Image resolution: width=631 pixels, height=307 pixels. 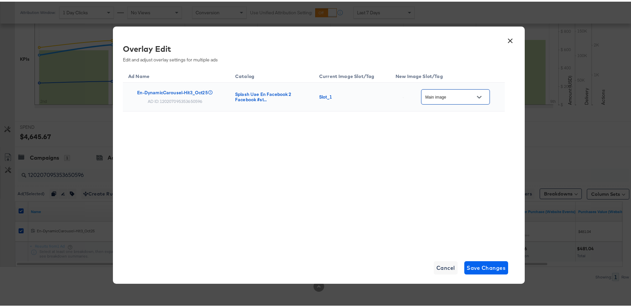 What do you see at coordinates (311, 47) in the screenshot?
I see `div: Overlay Edit` at bounding box center [311, 47].